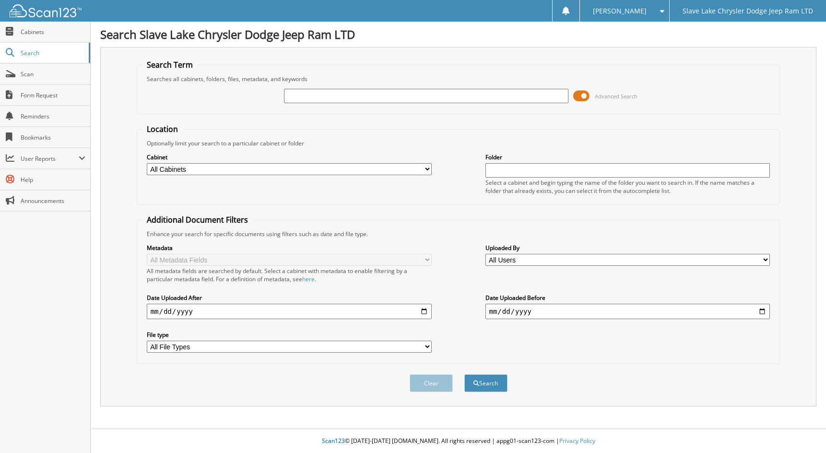  Describe the element at coordinates (628, 297) in the screenshot. I see `label: Date Uploaded Before` at that location.